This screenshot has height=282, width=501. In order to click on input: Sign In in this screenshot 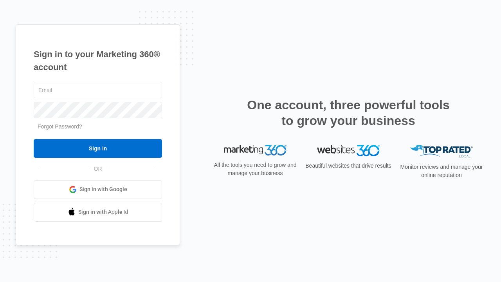, I will do `click(98, 148)`.